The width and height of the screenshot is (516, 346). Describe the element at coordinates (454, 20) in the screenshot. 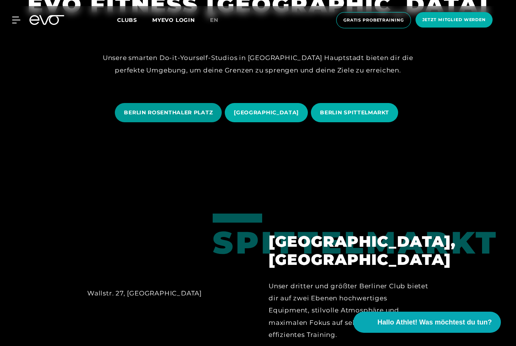

I see `span: Jetzt Mitglied werden` at that location.